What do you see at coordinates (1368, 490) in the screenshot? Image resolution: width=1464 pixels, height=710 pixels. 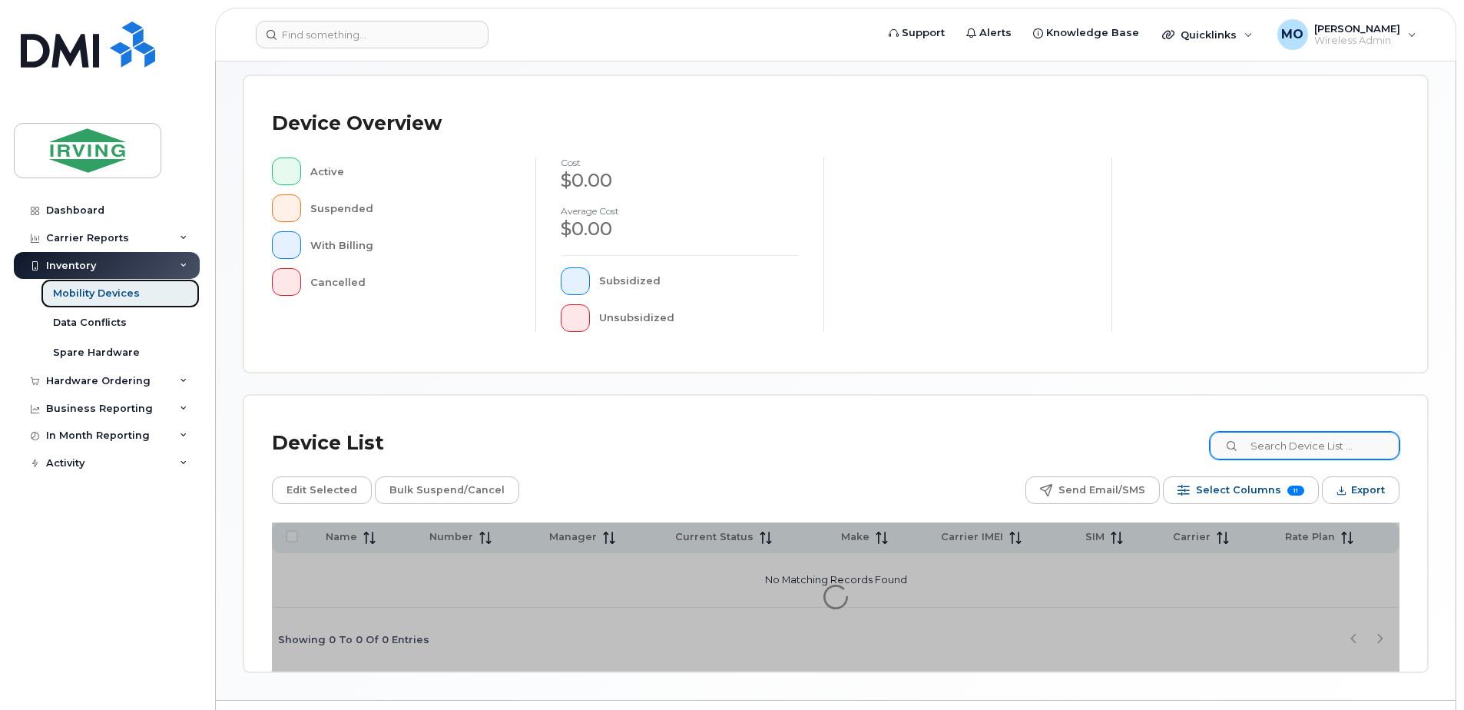 I see `span: Export` at bounding box center [1368, 490].